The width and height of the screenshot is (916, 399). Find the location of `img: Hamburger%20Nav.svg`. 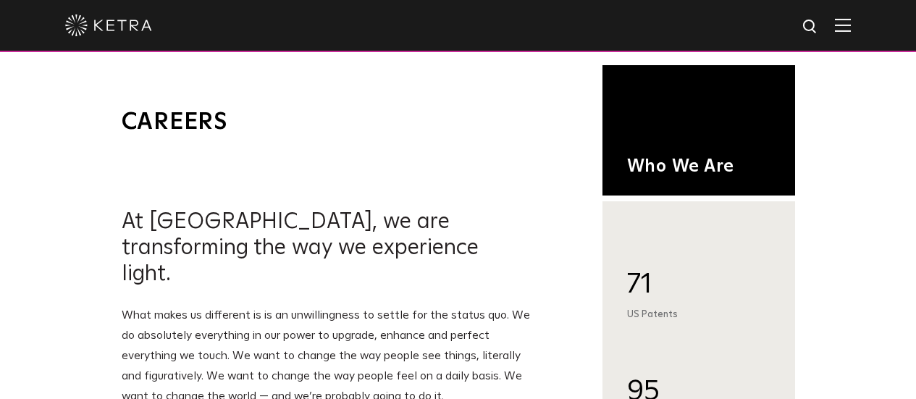

img: Hamburger%20Nav.svg is located at coordinates (843, 25).